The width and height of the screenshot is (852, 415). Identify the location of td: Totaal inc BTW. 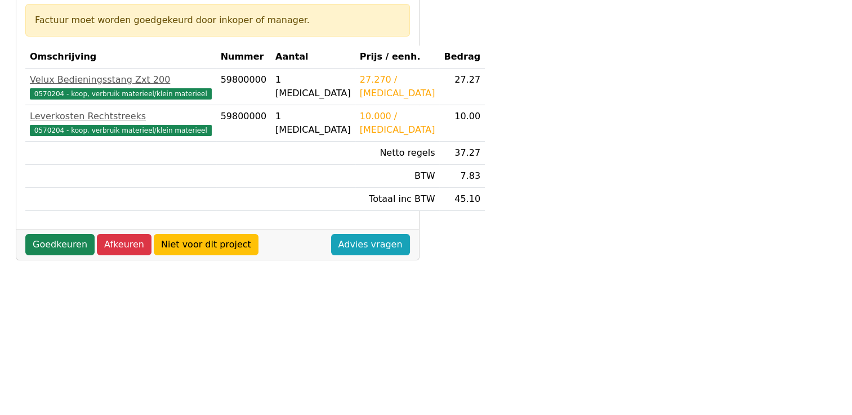
(397, 199).